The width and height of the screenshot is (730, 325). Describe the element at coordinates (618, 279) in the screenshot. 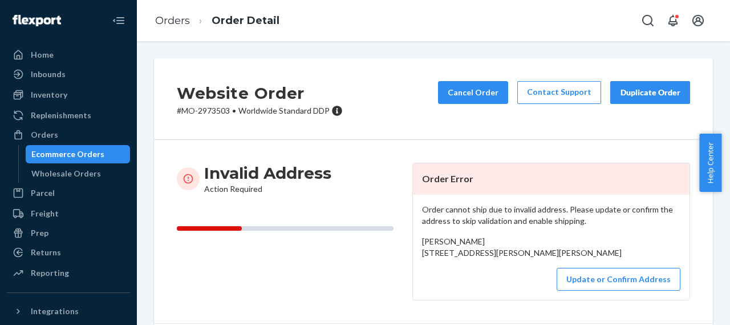

I see `button: Update or Confirm Address` at that location.